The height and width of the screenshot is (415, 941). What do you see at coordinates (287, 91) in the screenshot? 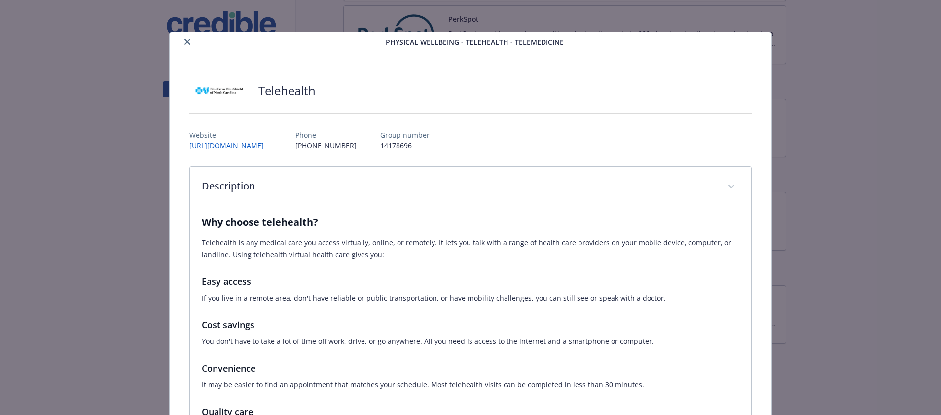
I see `h2: Telehealth` at bounding box center [287, 91].